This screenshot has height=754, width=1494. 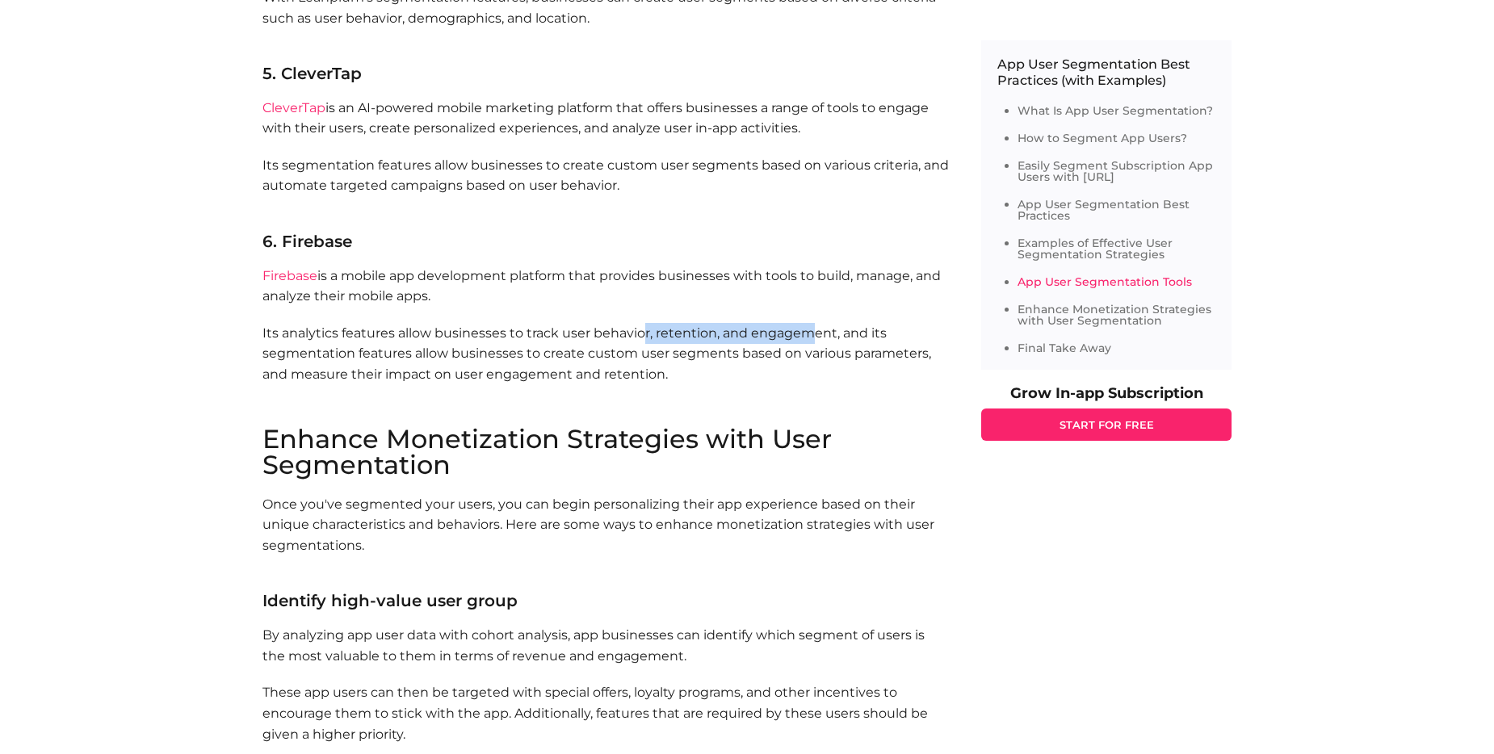 I want to click on a: How to Segment App Users?, so click(x=1102, y=138).